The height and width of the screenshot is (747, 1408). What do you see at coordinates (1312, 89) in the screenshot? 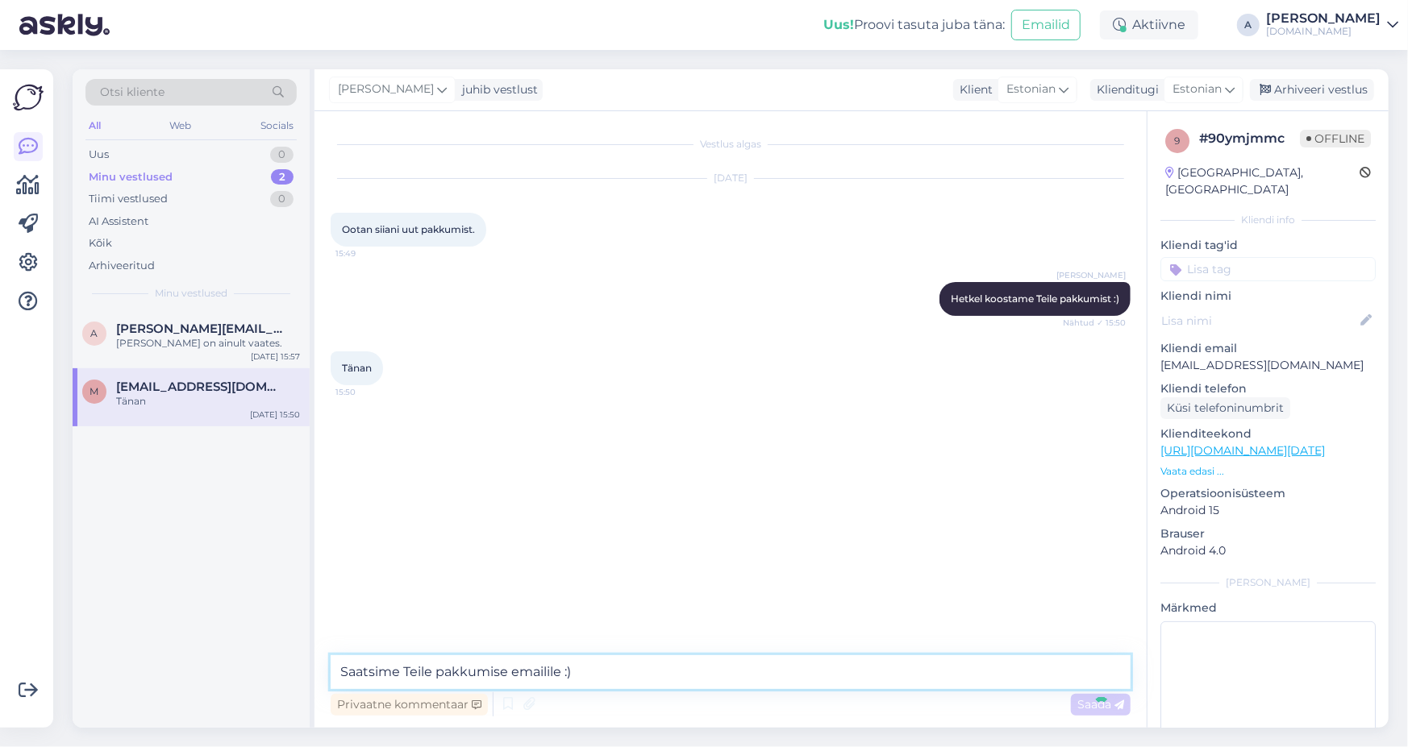
I see `div: Arhiveeri vestlus` at bounding box center [1312, 89].